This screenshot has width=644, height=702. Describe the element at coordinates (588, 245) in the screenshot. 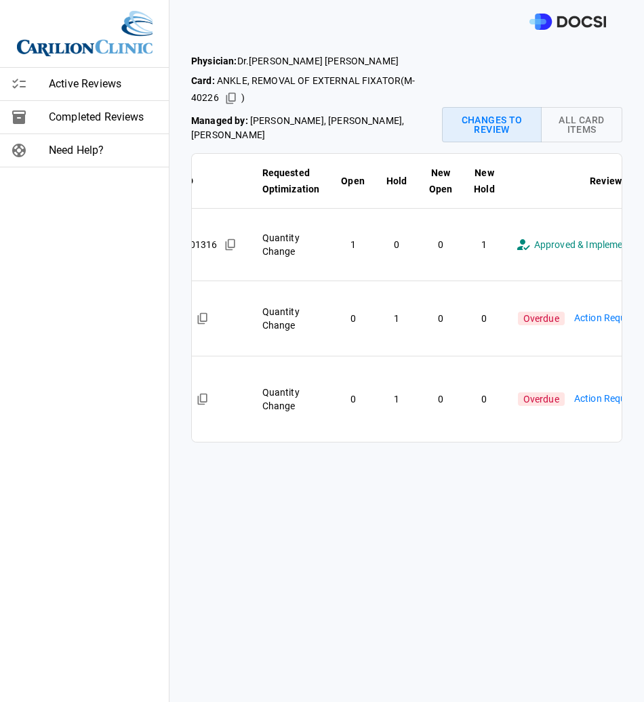

I see `span: Approved & Implemented` at that location.